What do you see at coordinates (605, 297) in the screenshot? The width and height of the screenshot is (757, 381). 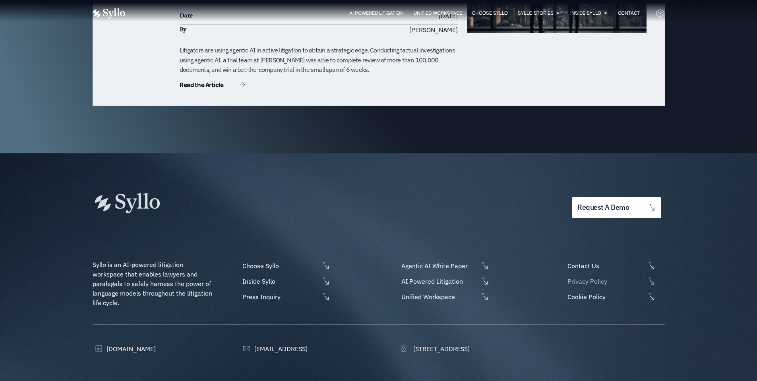 I see `span: Cookie Policy` at bounding box center [605, 297].